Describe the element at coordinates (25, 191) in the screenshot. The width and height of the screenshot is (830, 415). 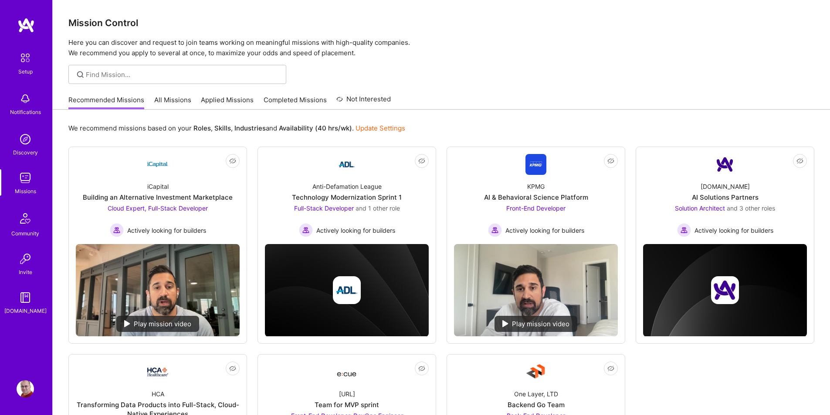
I see `div: Missions` at that location.